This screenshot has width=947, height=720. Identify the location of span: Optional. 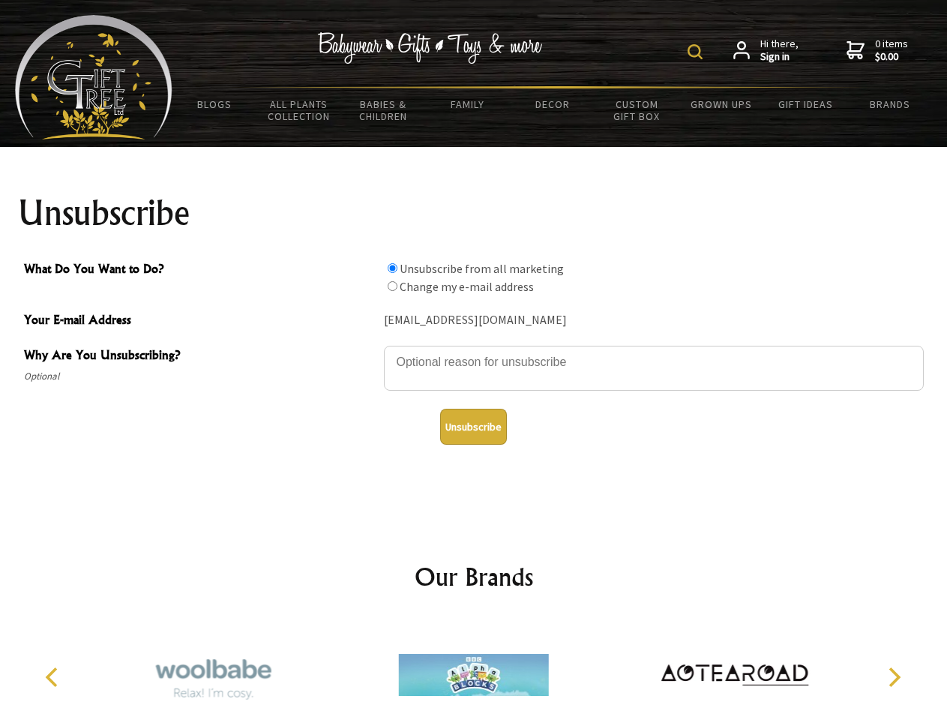
(200, 377).